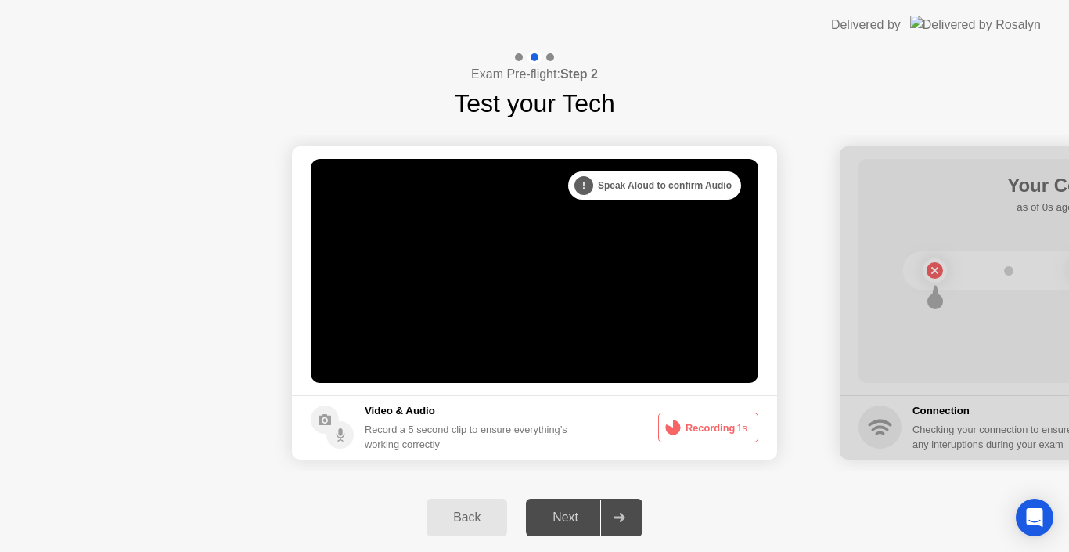 This screenshot has height=552, width=1069. What do you see at coordinates (1035, 517) in the screenshot?
I see `div: Open Intercom Messenger` at bounding box center [1035, 517].